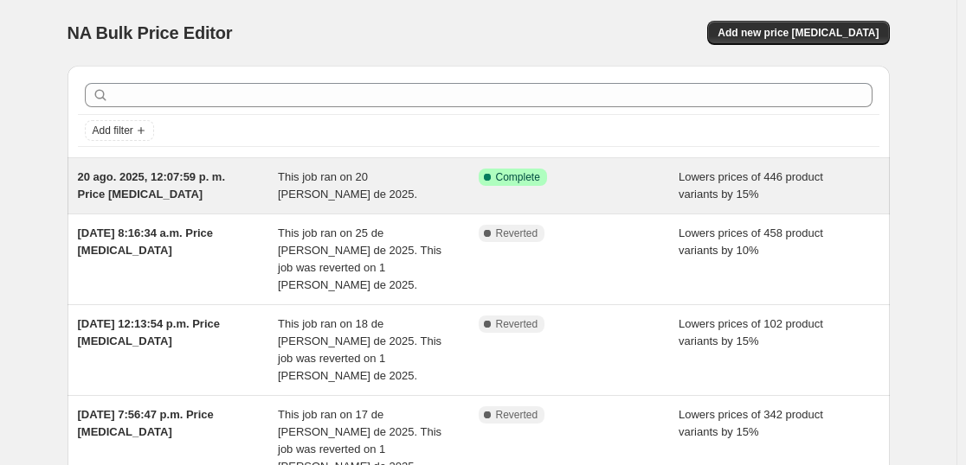 This screenshot has width=966, height=465. I want to click on span: Complete, so click(517, 177).